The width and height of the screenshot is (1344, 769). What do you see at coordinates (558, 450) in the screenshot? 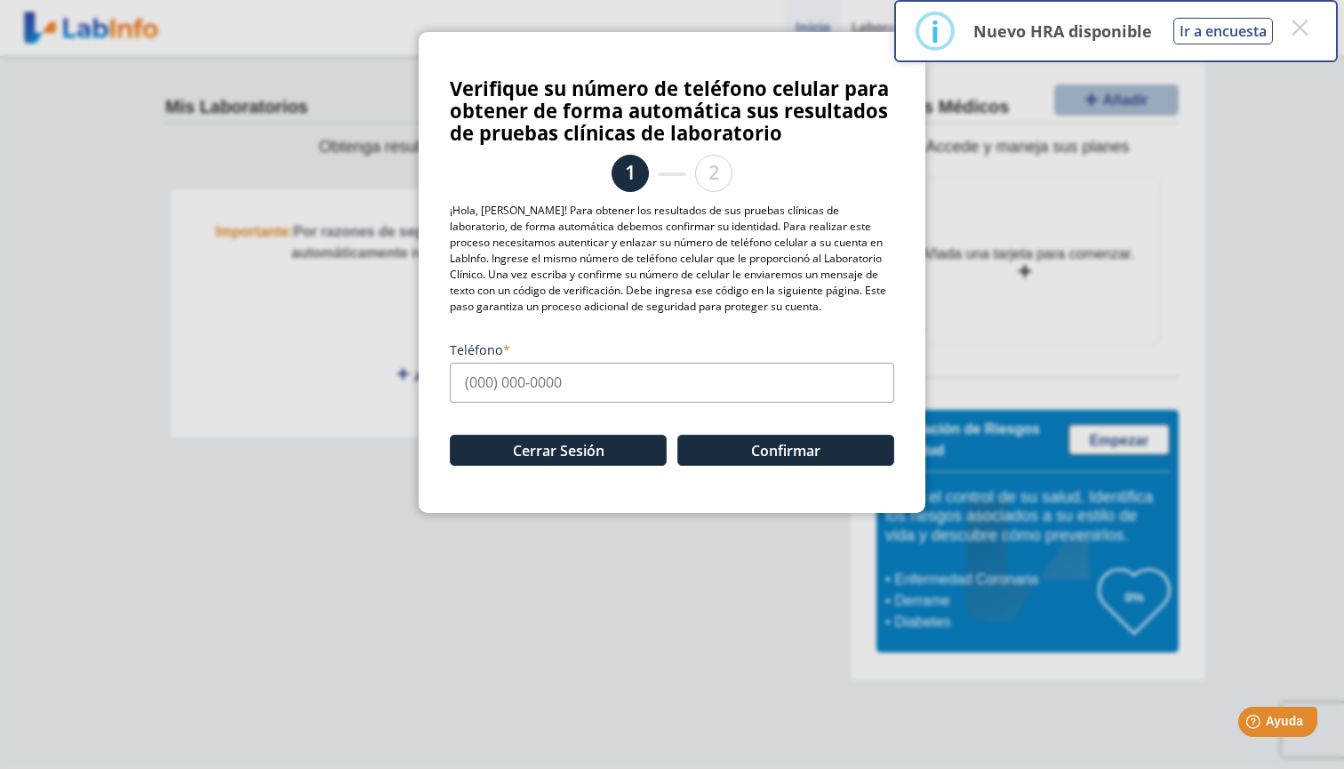
I see `button: Cerrar Sesión` at bounding box center [558, 450].